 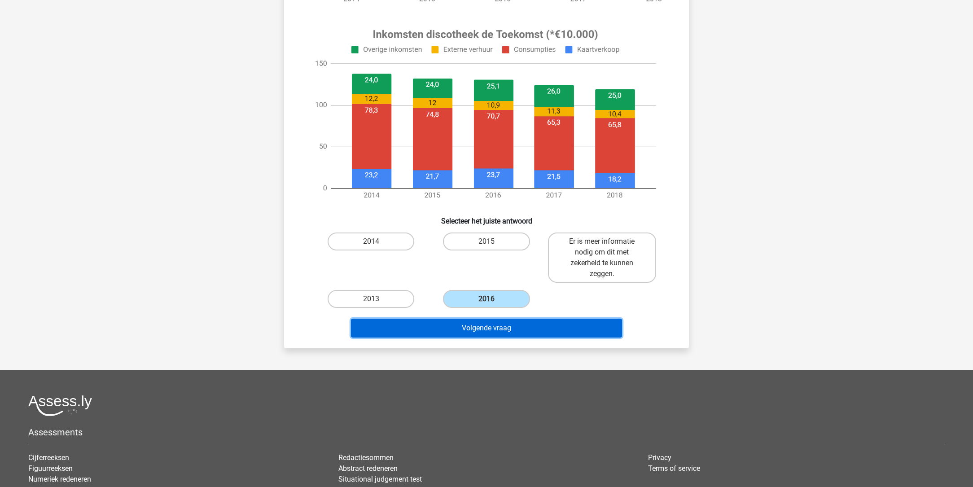 I want to click on label: 2013, so click(x=371, y=299).